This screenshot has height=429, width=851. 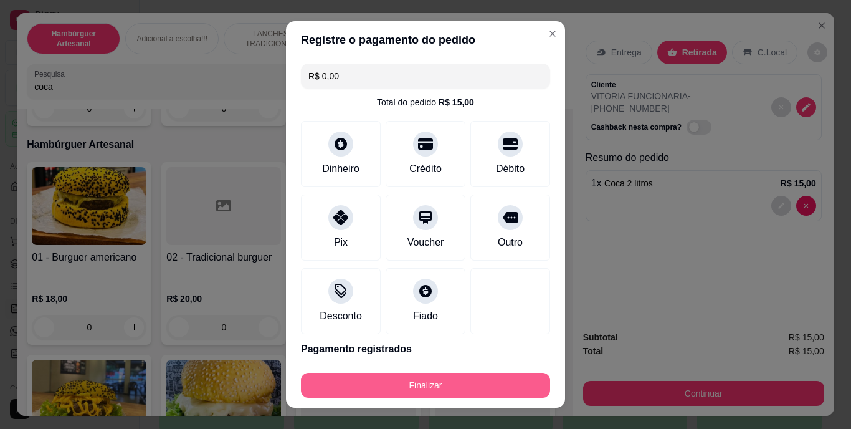 I want to click on div: Crédito, so click(x=426, y=169).